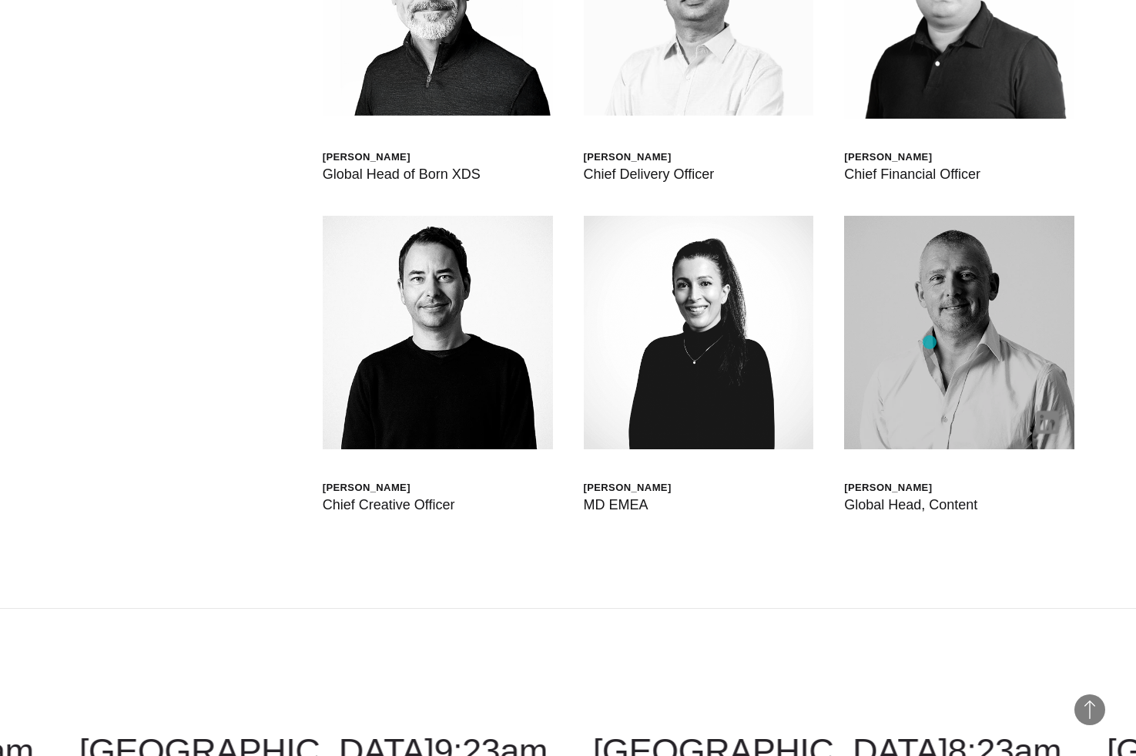 This screenshot has width=1136, height=756. What do you see at coordinates (959, 332) in the screenshot?
I see `img: Steve Waller` at bounding box center [959, 332].